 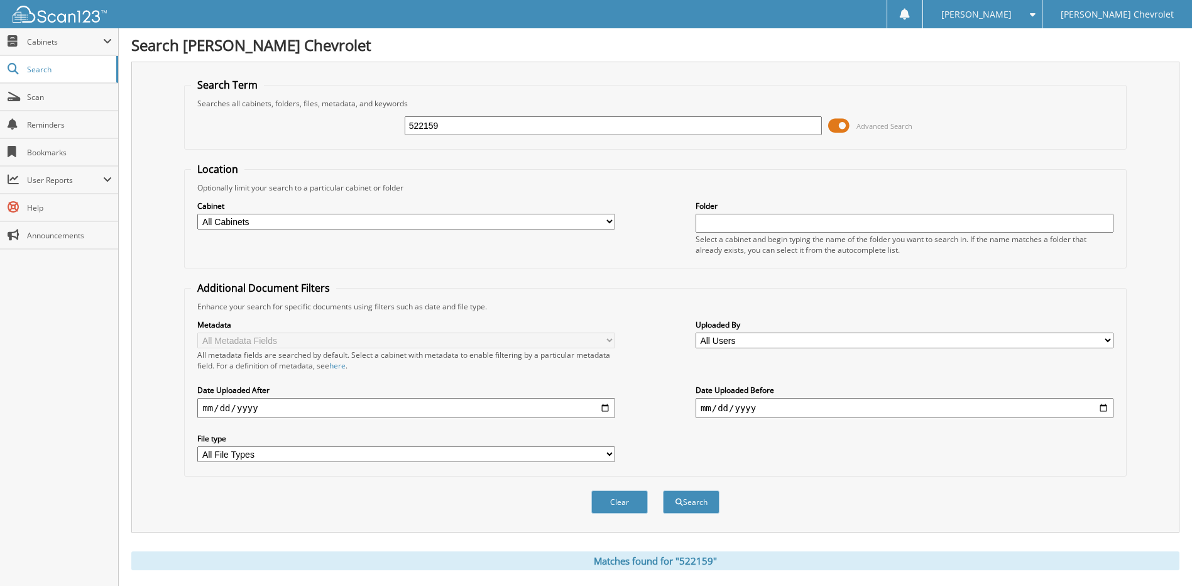 What do you see at coordinates (228, 85) in the screenshot?
I see `legend: Search Term` at bounding box center [228, 85].